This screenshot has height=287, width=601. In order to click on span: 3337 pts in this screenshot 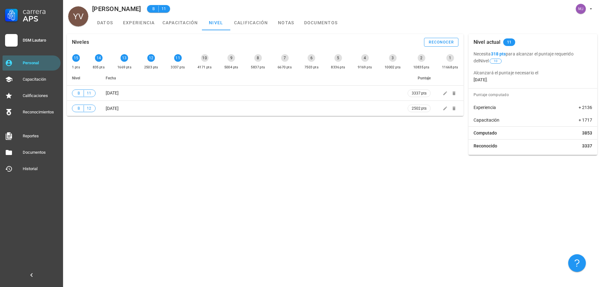, I will do `click(419, 93)`.